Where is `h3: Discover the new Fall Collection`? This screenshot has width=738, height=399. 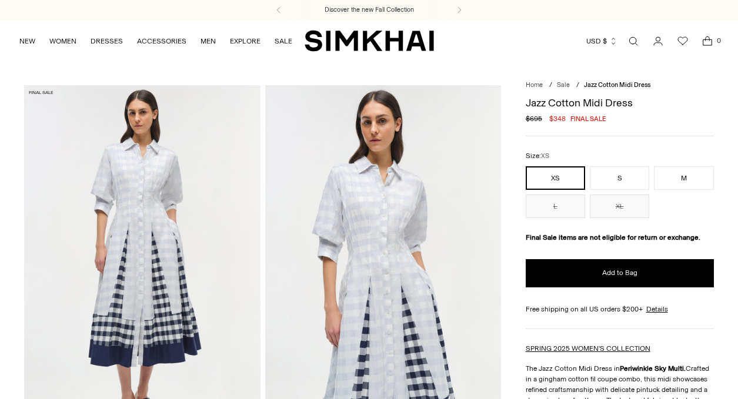 h3: Discover the new Fall Collection is located at coordinates (369, 10).